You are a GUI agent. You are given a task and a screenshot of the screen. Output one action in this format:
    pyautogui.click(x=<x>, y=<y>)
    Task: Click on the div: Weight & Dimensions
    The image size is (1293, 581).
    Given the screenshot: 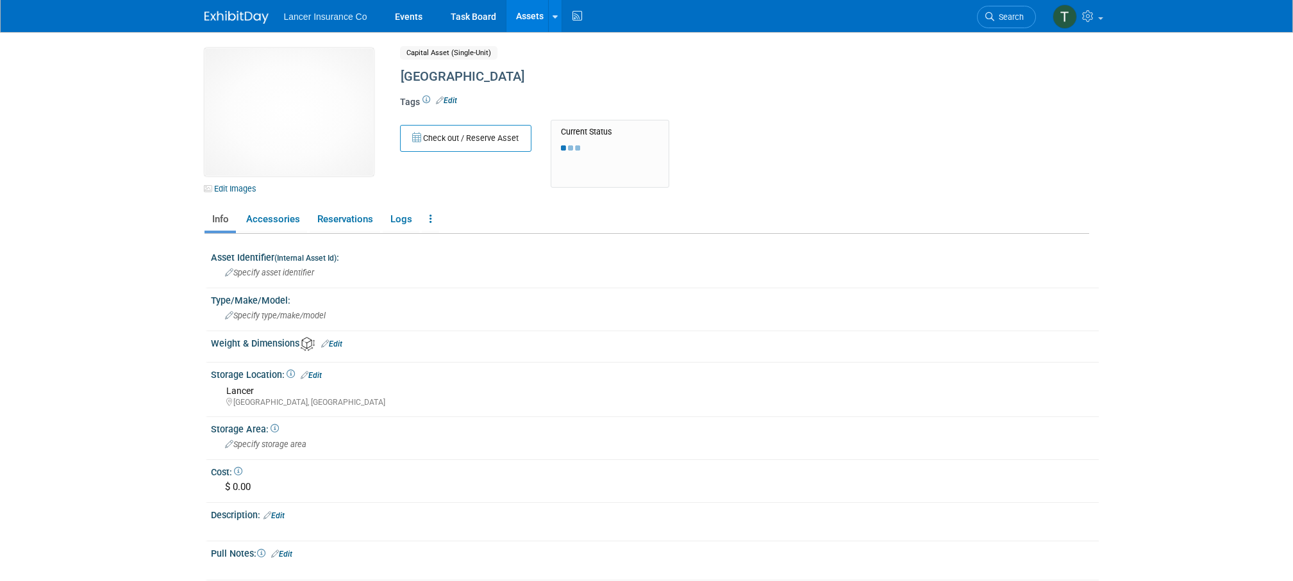 What is the action you would take?
    pyautogui.click(x=654, y=342)
    